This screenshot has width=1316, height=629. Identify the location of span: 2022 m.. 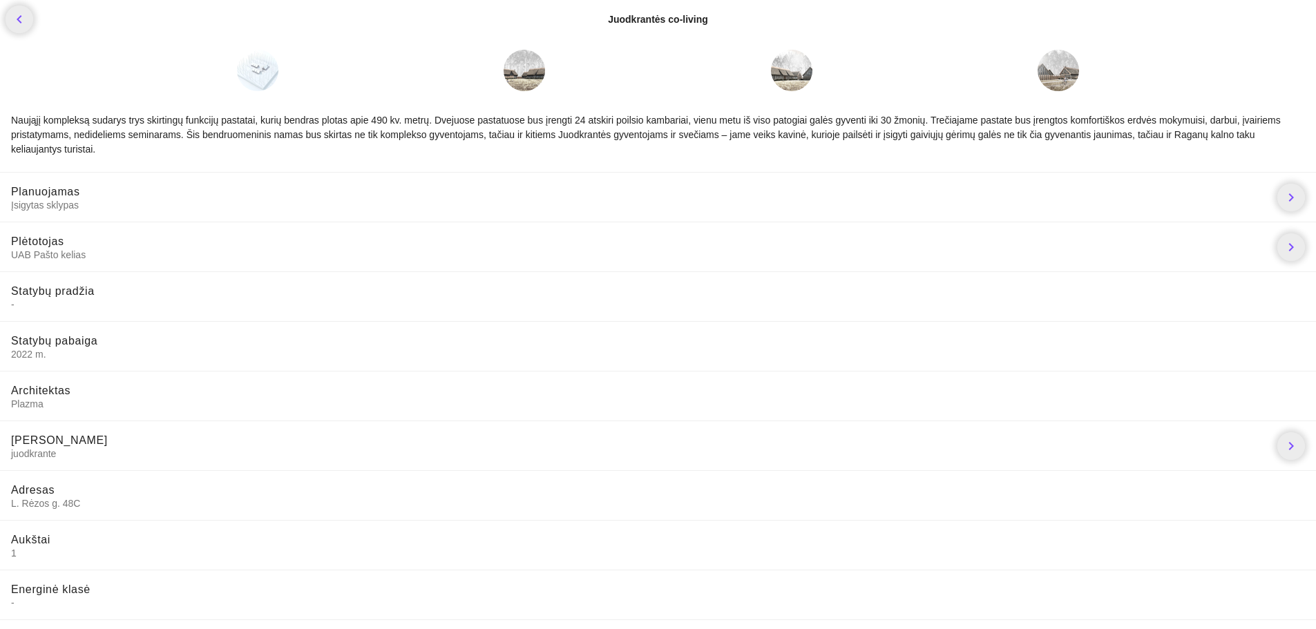
(658, 354).